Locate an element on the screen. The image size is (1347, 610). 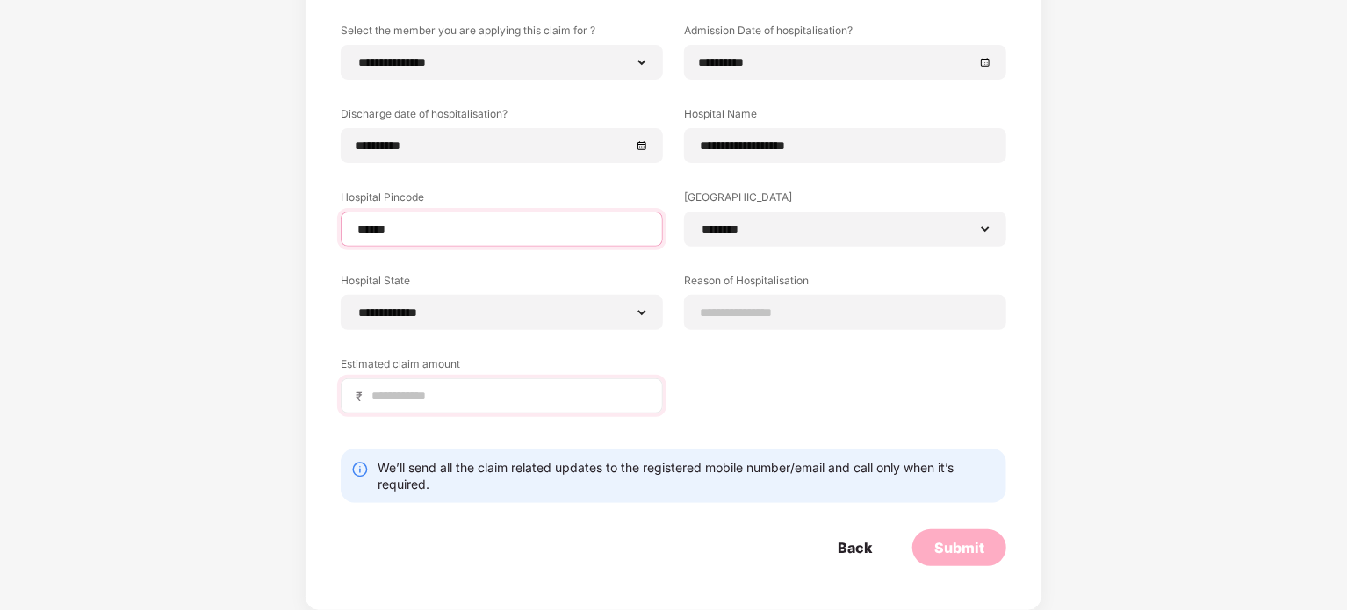
div: Back is located at coordinates (855, 548).